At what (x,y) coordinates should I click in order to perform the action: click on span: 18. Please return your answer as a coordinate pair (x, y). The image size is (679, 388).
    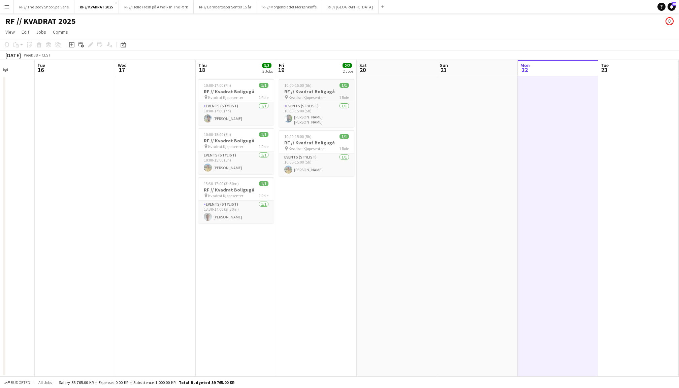
    Looking at the image, I should click on (202, 70).